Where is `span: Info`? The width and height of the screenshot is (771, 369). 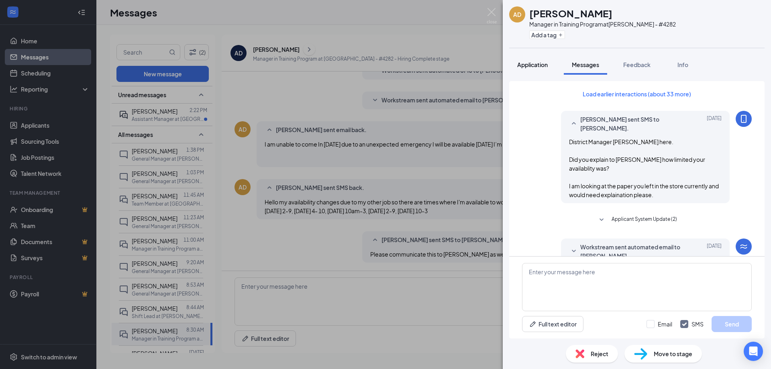
span: Info is located at coordinates (683, 65).